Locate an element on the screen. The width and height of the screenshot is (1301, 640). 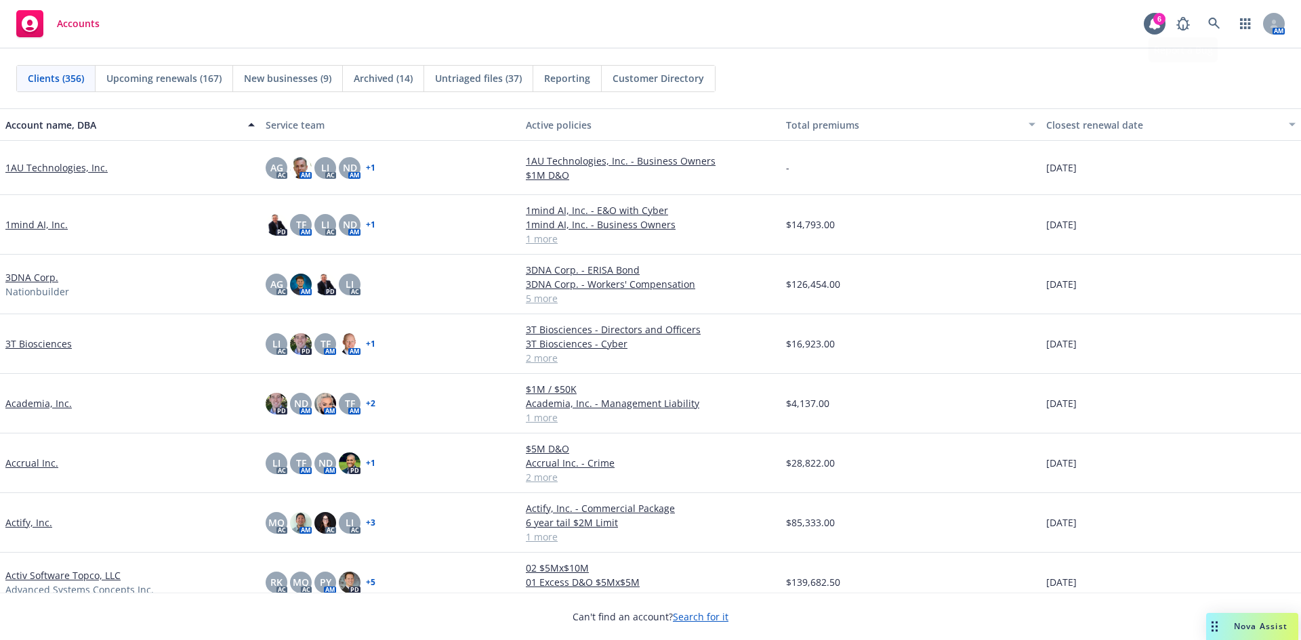
span: Reporting is located at coordinates (567, 78).